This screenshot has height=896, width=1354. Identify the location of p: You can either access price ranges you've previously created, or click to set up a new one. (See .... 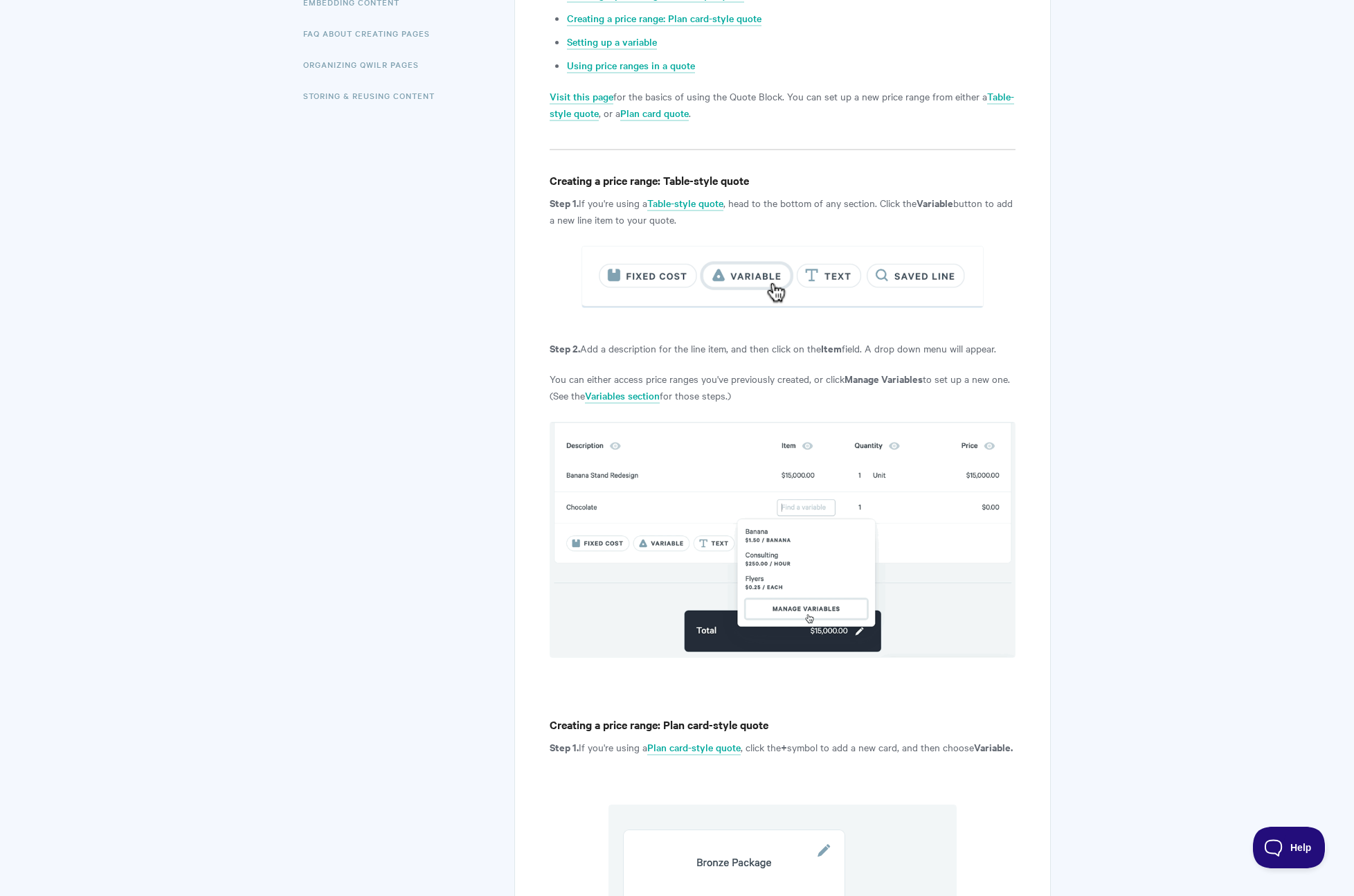
(782, 387).